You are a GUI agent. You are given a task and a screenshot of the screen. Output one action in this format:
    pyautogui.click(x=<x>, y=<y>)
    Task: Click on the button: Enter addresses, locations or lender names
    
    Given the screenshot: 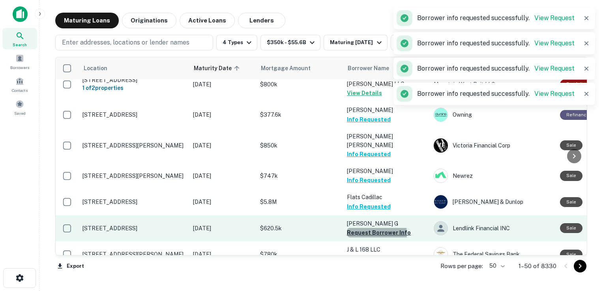 What is the action you would take?
    pyautogui.click(x=134, y=43)
    